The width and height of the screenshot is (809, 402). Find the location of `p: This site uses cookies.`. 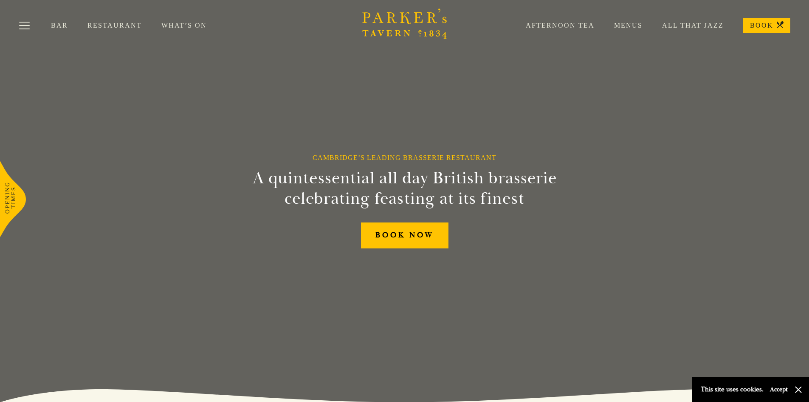

p: This site uses cookies. is located at coordinates (732, 389).